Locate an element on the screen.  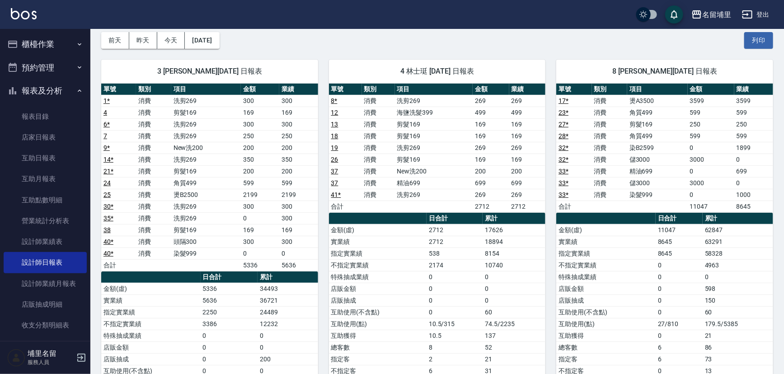
th: 類別 is located at coordinates (378, 89).